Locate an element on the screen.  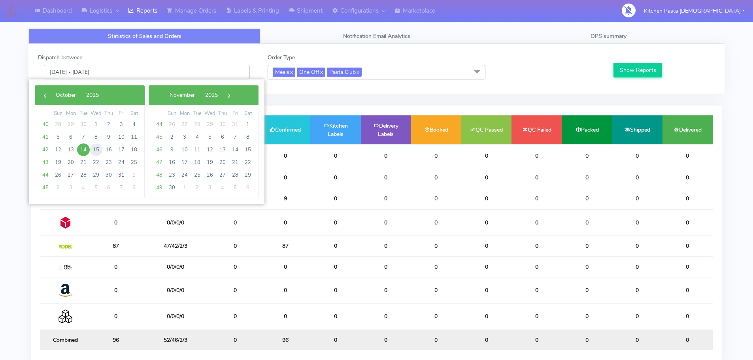
span: 24 is located at coordinates (185, 175).